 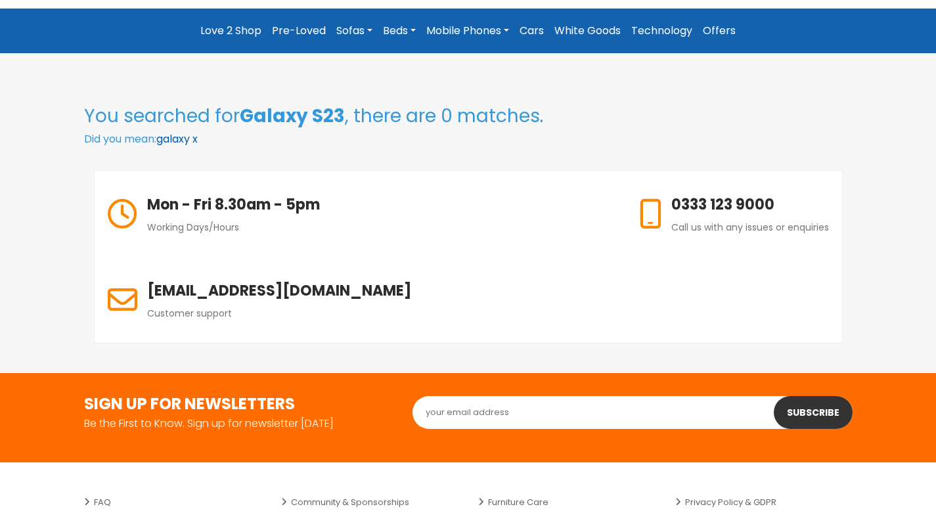 I want to click on h3: SIGN UP FOR NEWSLETTERS, so click(x=238, y=404).